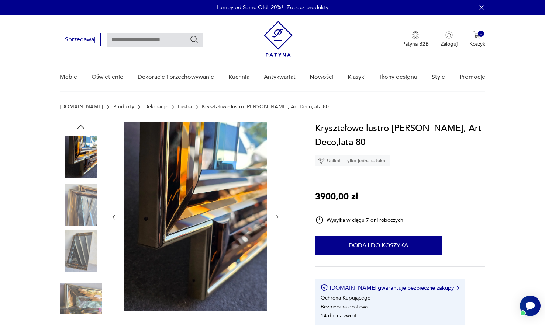 The height and width of the screenshot is (325, 545). Describe the element at coordinates (124, 107) in the screenshot. I see `a: Produkty` at that location.